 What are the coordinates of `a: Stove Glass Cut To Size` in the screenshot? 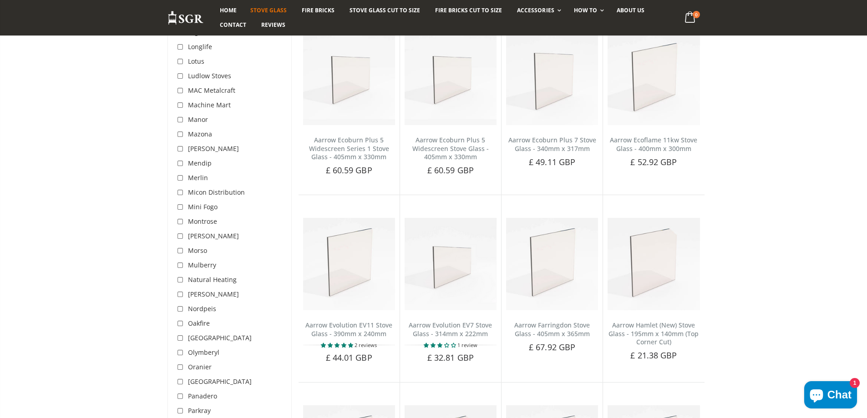 It's located at (385, 10).